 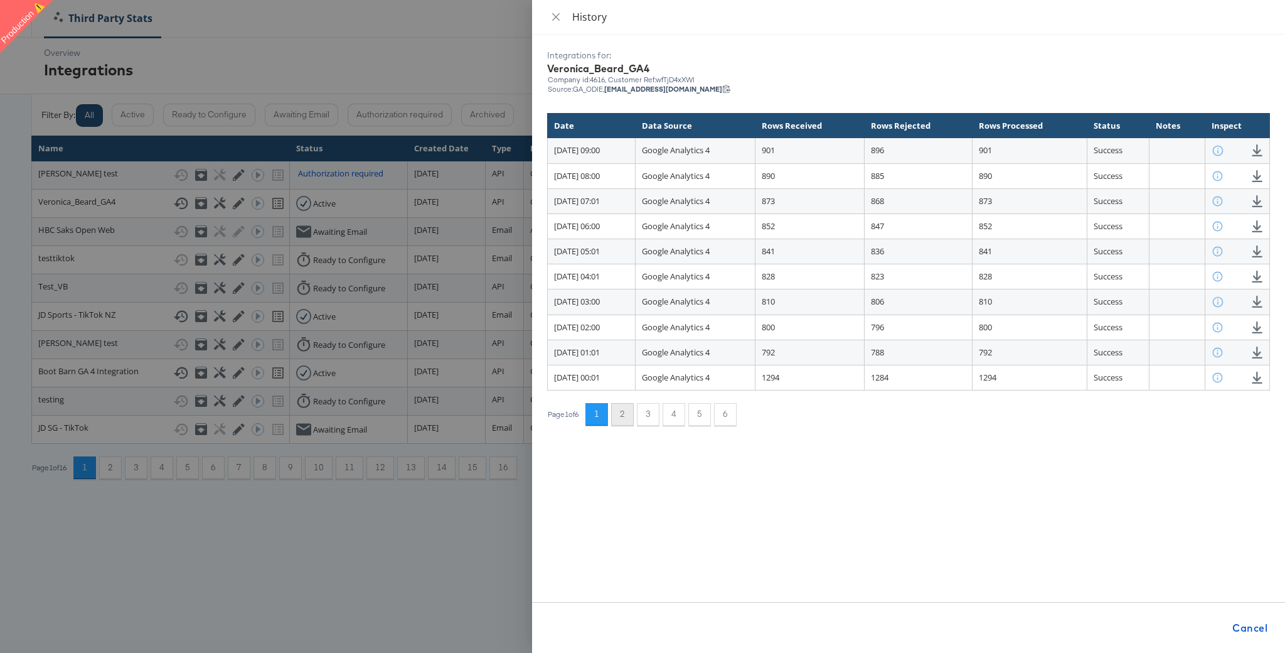 I want to click on div: Company id: 4616 , Customer Ref: wfTjD4xXWl, so click(x=909, y=80).